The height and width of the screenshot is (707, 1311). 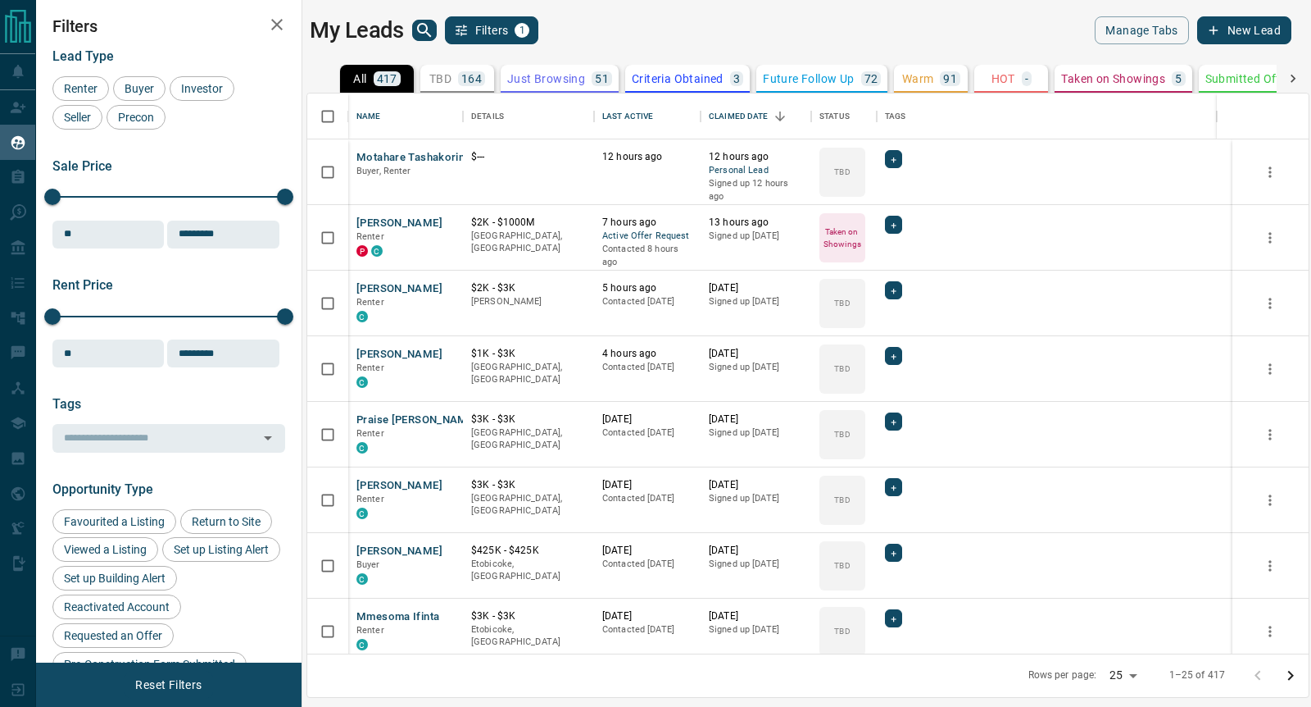 What do you see at coordinates (115, 578) in the screenshot?
I see `div: Set up Building Alert` at bounding box center [115, 578].